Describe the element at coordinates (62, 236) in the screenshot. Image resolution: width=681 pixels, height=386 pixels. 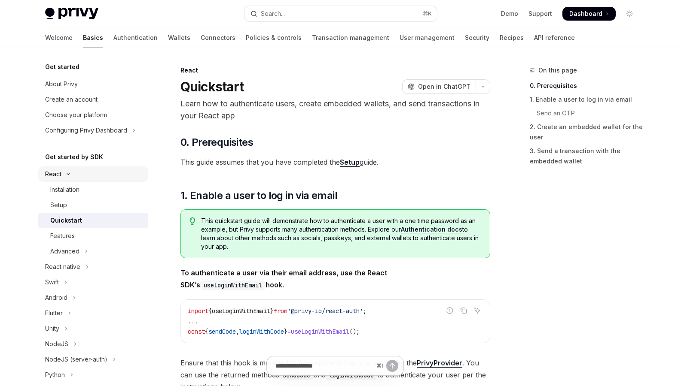
I see `div: Features` at that location.